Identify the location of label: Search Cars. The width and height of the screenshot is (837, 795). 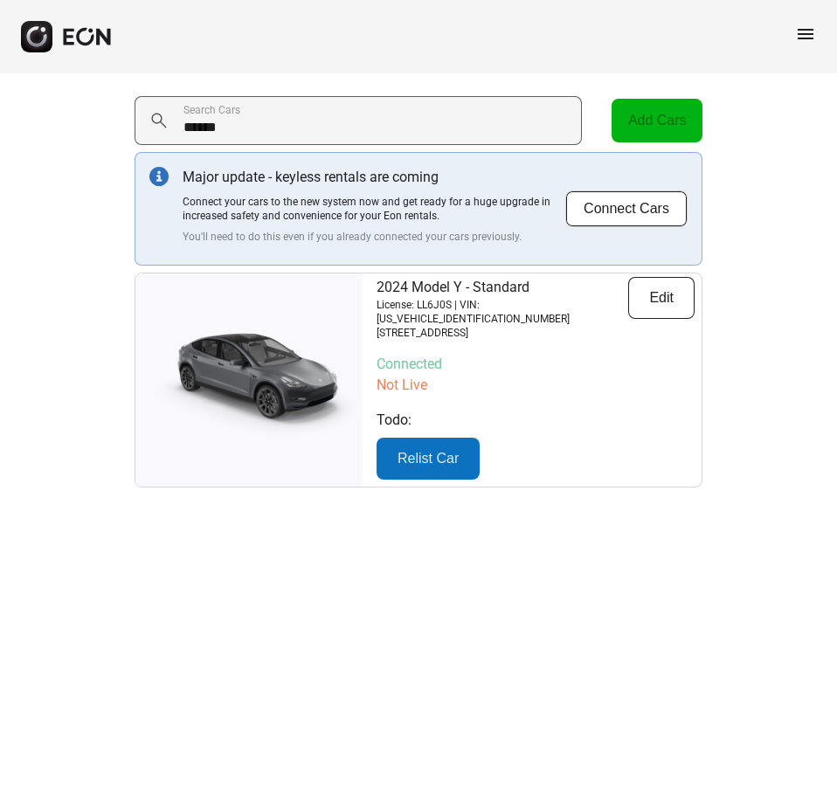
(211, 110).